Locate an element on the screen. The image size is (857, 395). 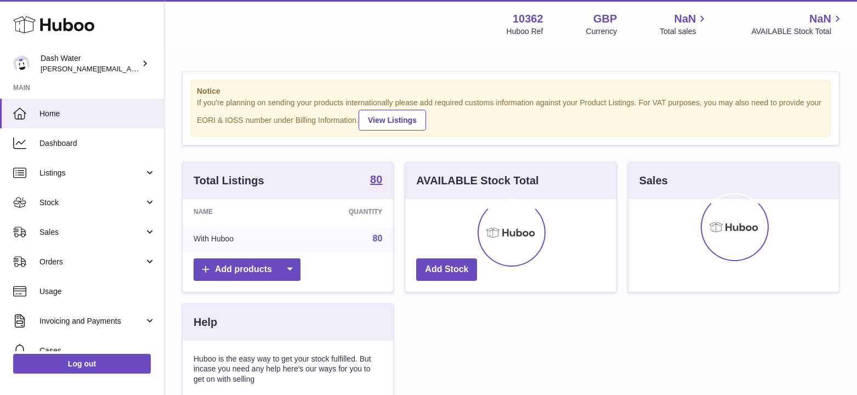
strong: GBP is located at coordinates (605, 19).